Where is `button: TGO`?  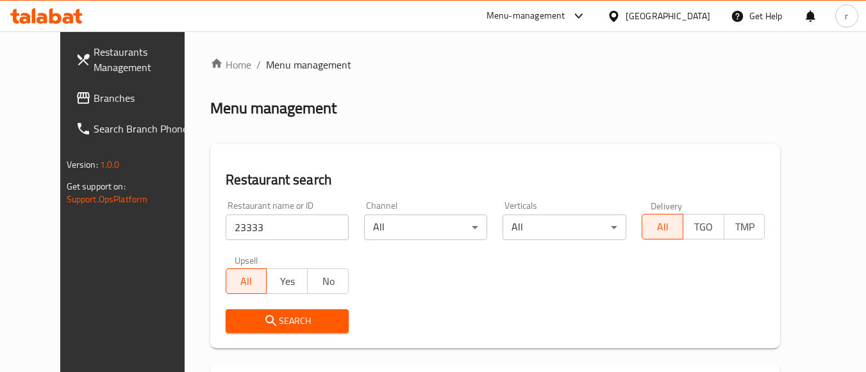
button: TGO is located at coordinates (703, 227).